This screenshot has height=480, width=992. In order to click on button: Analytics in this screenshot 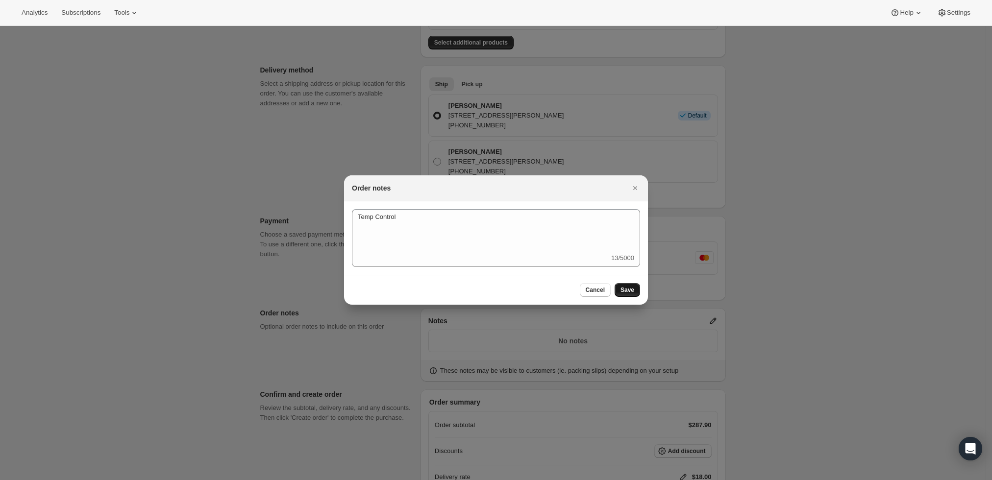, I will do `click(34, 13)`.